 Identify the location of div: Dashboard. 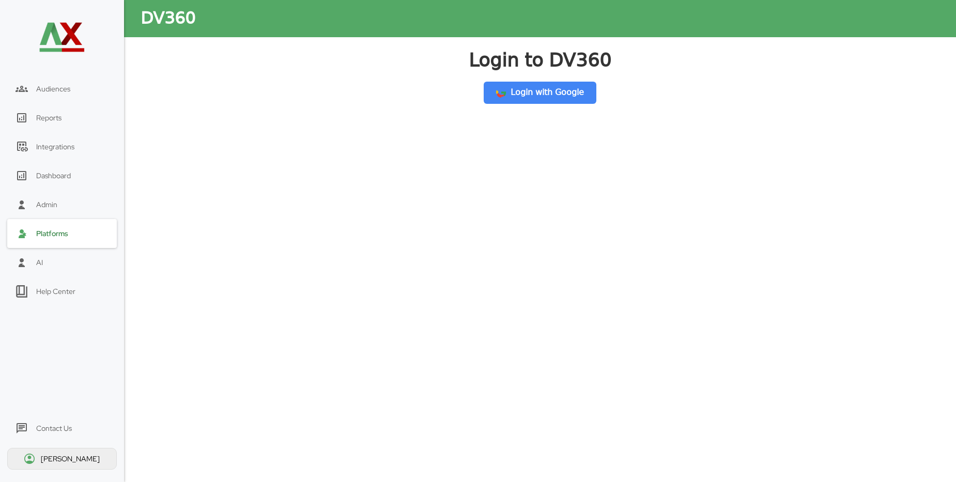
(53, 176).